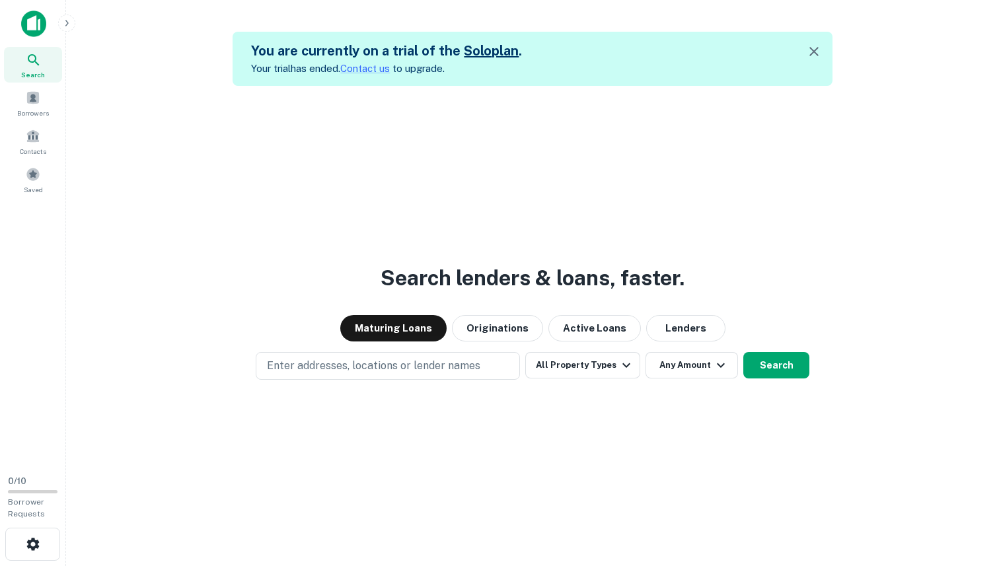  Describe the element at coordinates (33, 151) in the screenshot. I see `span: Contacts` at that location.